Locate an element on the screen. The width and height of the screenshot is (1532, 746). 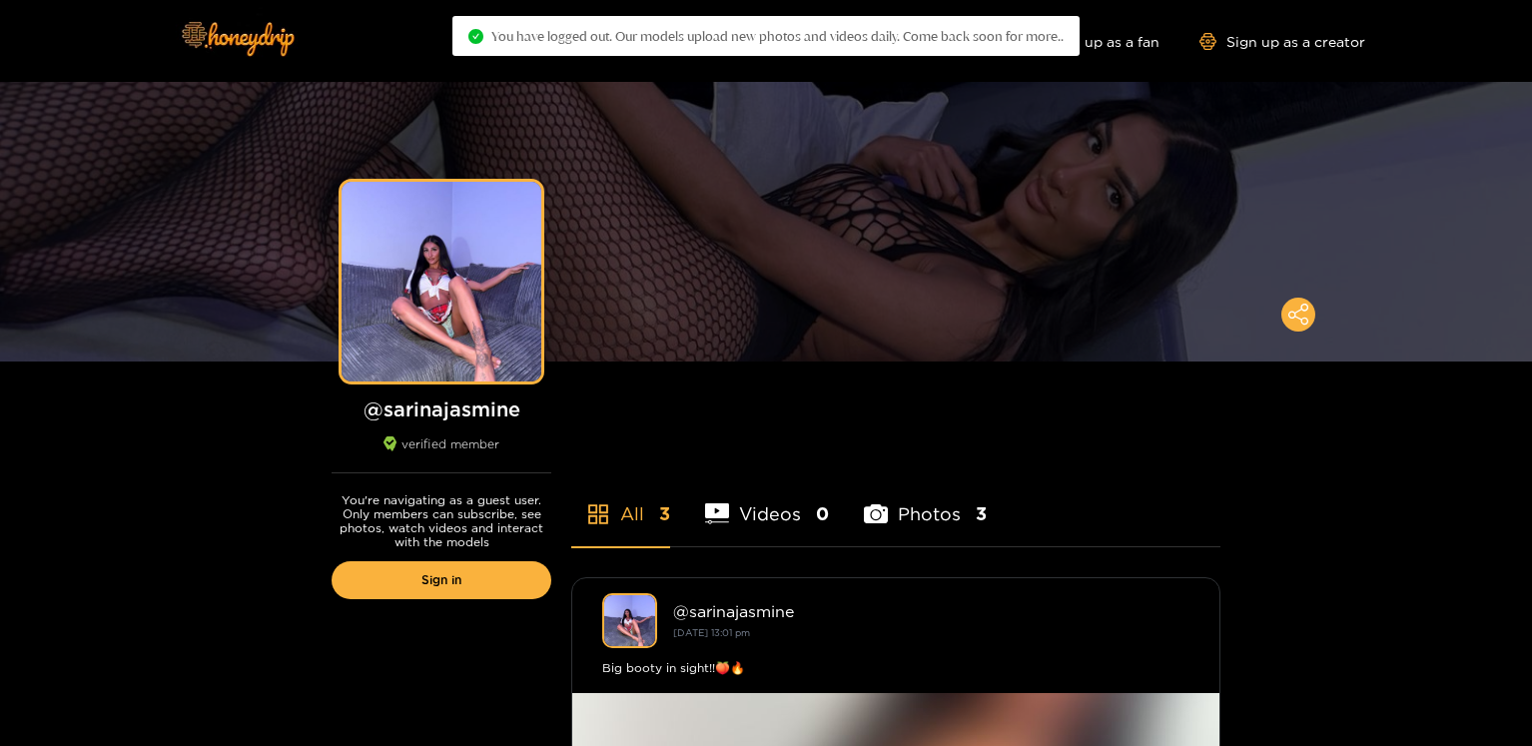
div: @ sarinajasmine is located at coordinates (931, 611).